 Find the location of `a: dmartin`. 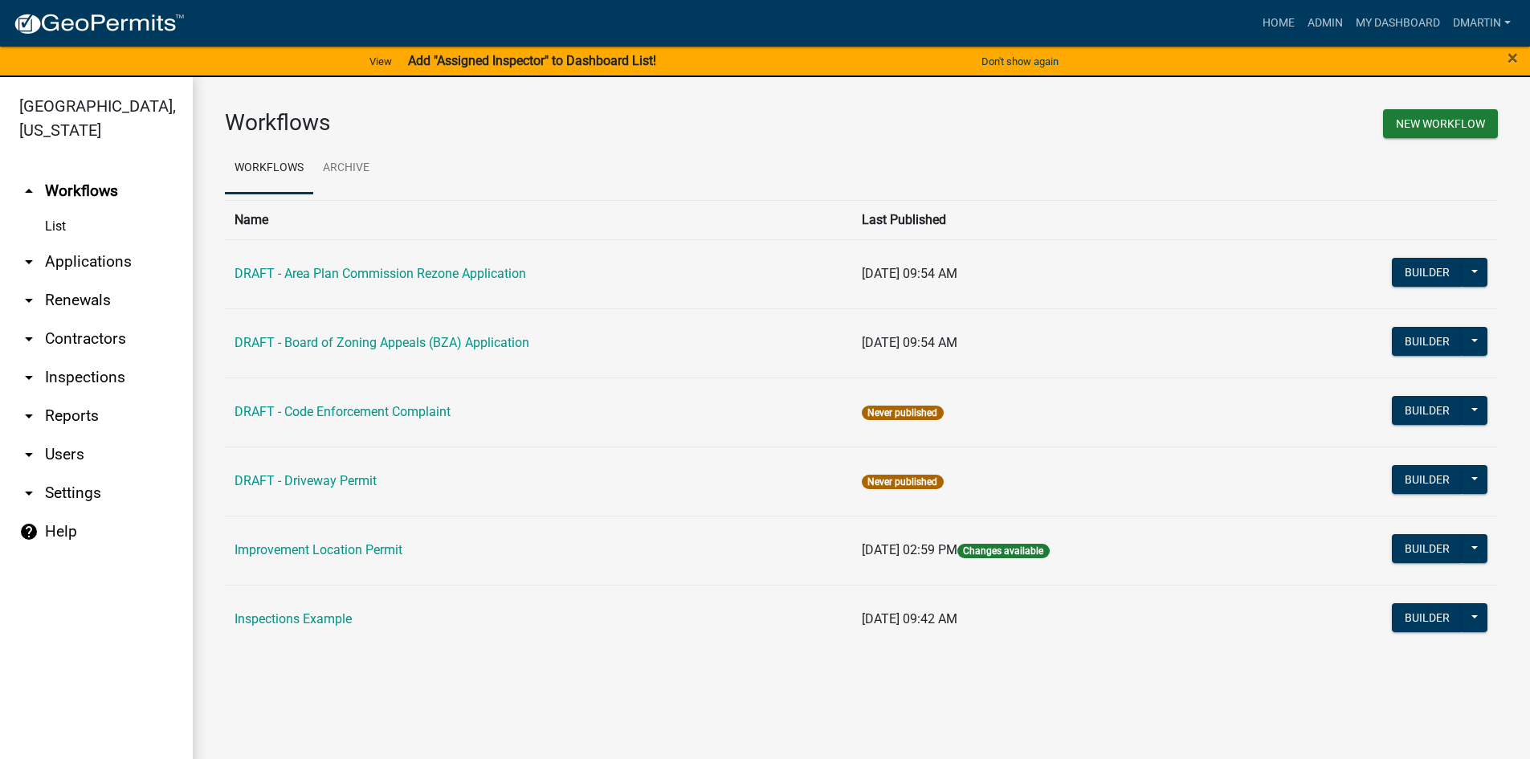

a: dmartin is located at coordinates (1482, 23).